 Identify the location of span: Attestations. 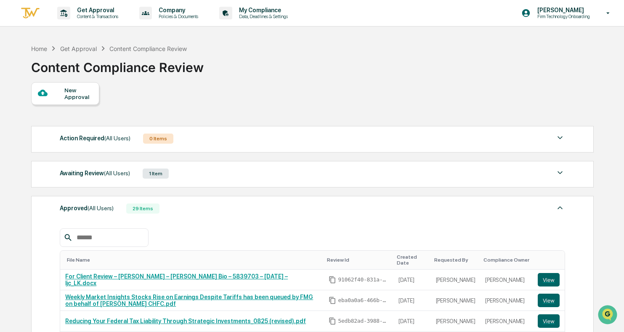
(87, 110).